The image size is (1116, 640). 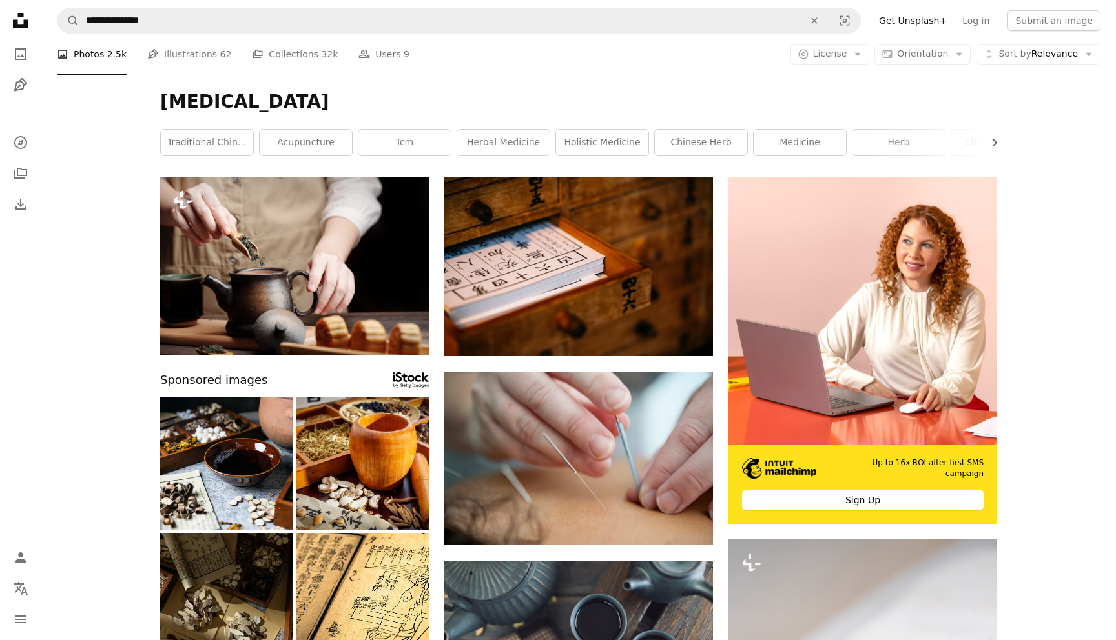 I want to click on a: Log in, so click(x=976, y=21).